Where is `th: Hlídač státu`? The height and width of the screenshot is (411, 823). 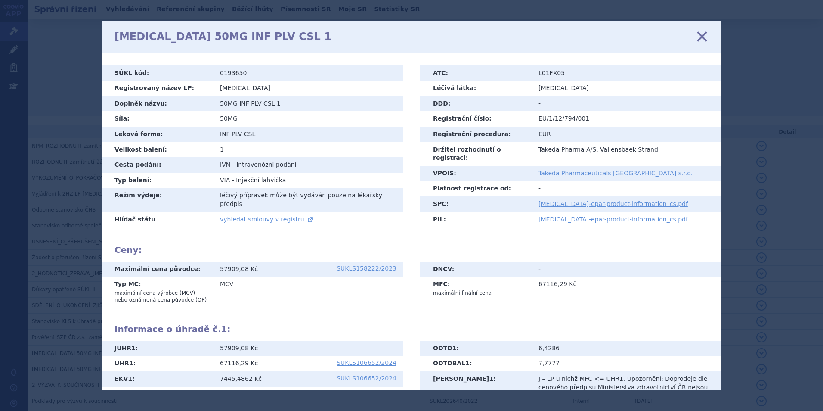 th: Hlídač státu is located at coordinates (158, 220).